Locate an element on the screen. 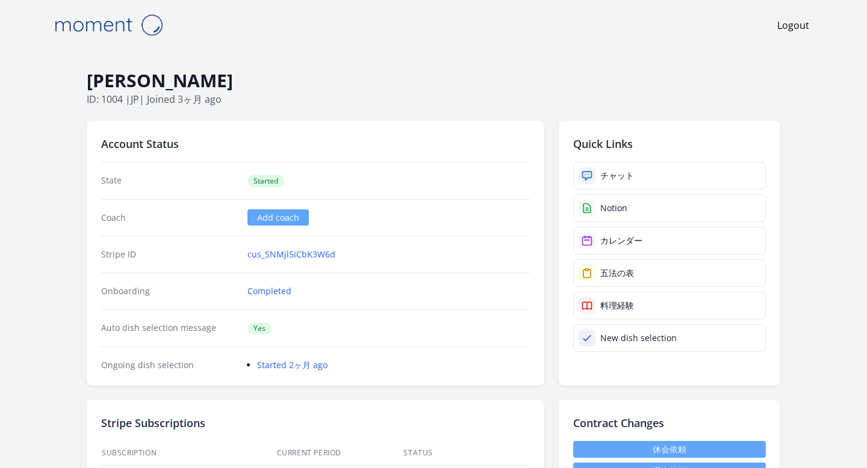 Image resolution: width=867 pixels, height=468 pixels. dt: Stripe ID is located at coordinates (169, 255).